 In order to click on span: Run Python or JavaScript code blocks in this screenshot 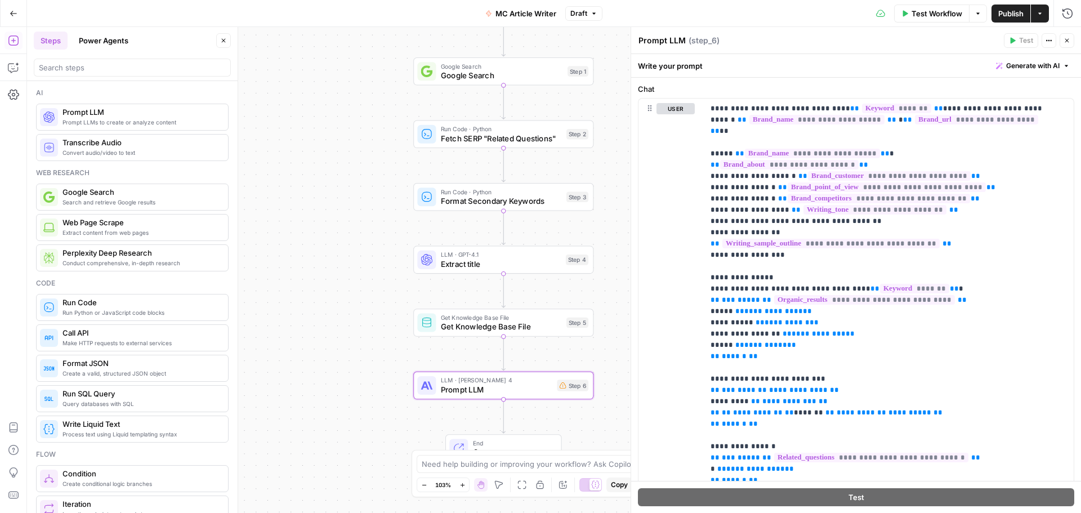, I will do `click(141, 313)`.